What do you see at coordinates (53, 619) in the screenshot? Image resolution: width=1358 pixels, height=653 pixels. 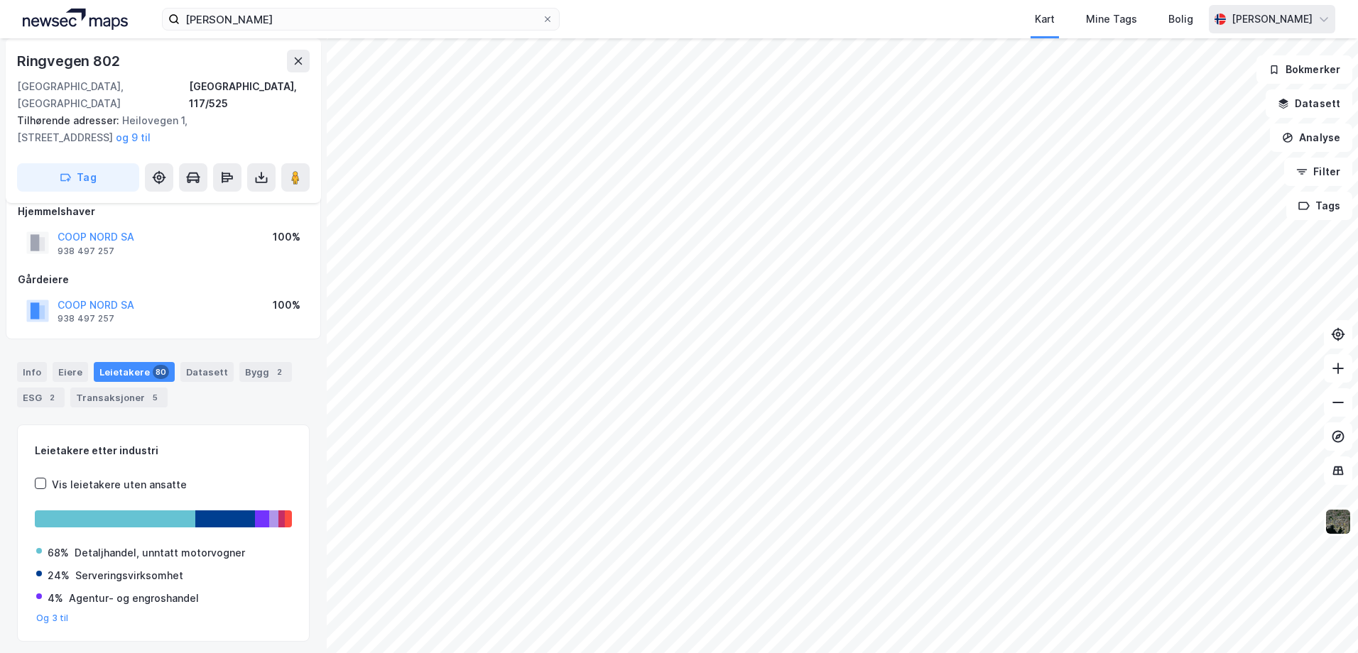 I see `button: Og 3 til` at bounding box center [53, 619].